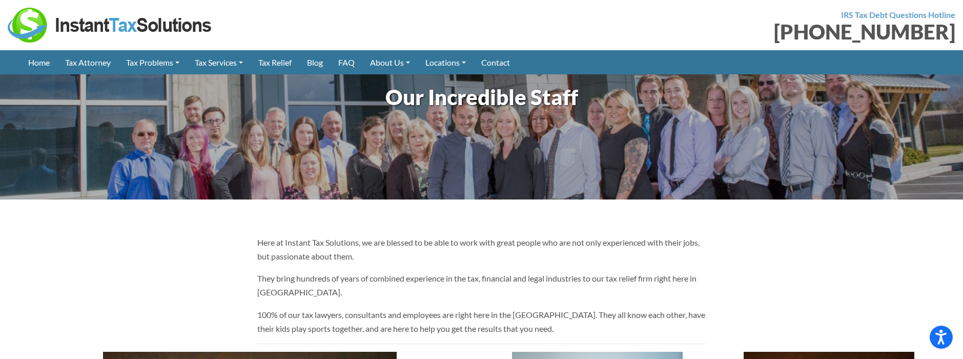 This screenshot has height=359, width=963. What do you see at coordinates (219, 62) in the screenshot?
I see `a: Tax Services` at bounding box center [219, 62].